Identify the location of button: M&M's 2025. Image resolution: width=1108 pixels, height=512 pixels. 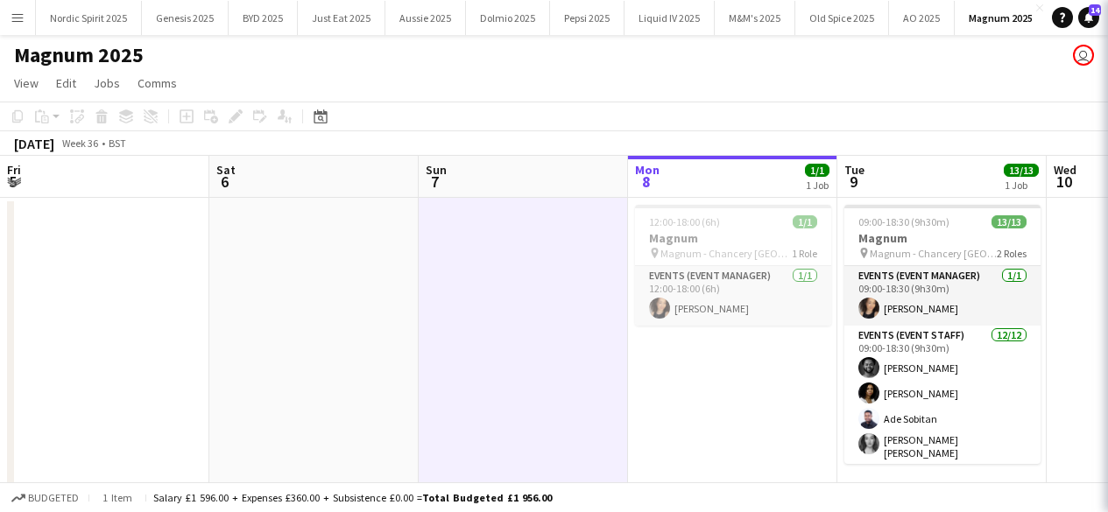
(755, 18).